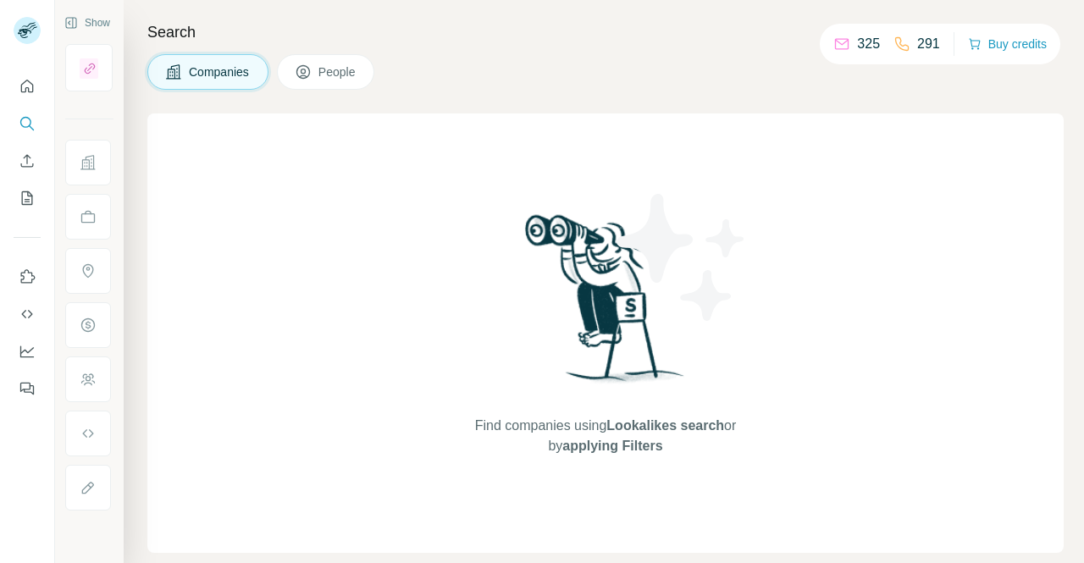 Image resolution: width=1084 pixels, height=563 pixels. Describe the element at coordinates (219, 72) in the screenshot. I see `span: Companies` at that location.